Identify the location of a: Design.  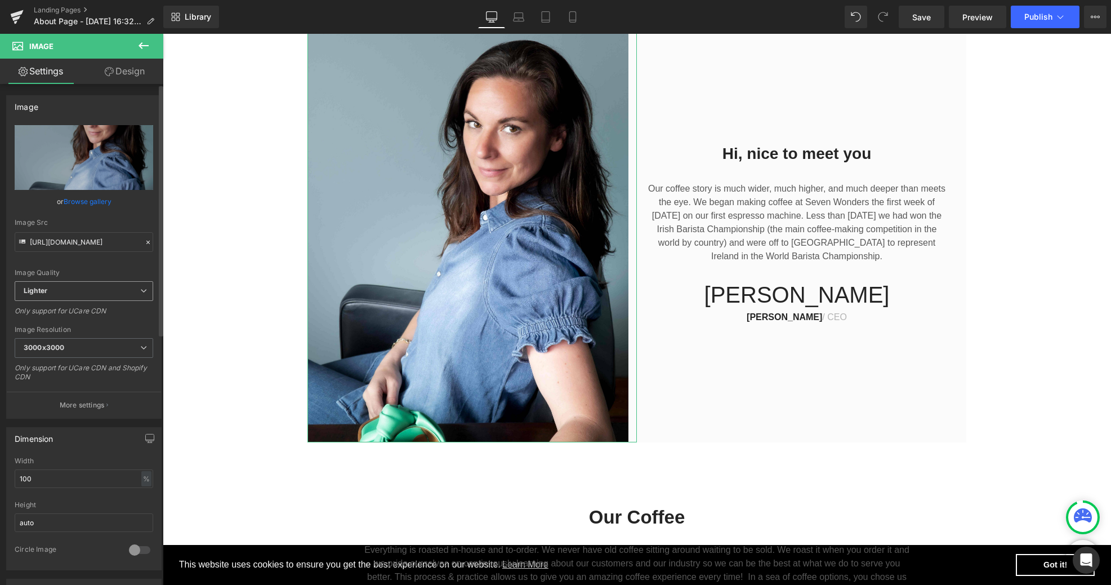
(124, 71).